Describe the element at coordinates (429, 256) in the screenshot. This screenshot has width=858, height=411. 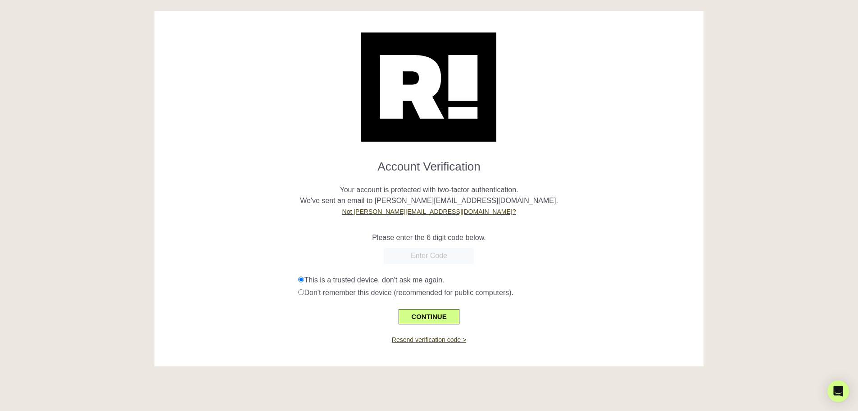
I see `input: Enter Code` at that location.